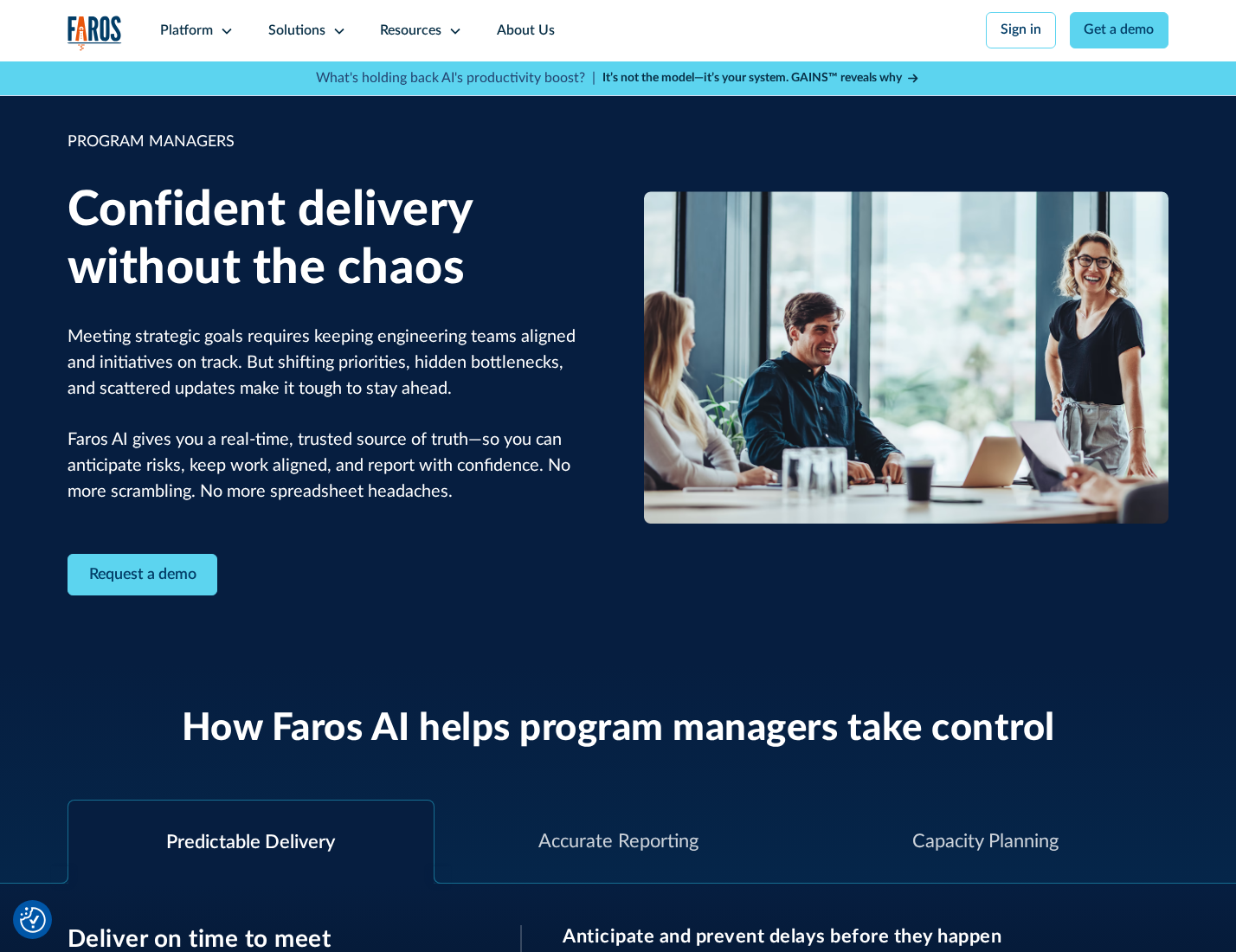  I want to click on div: Accurate Reporting, so click(618, 841).